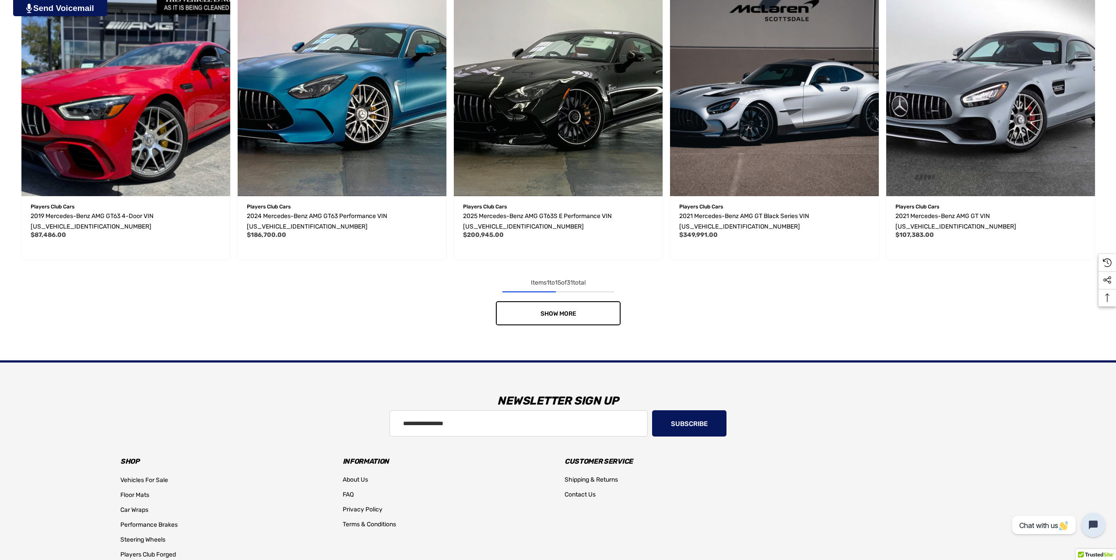 This screenshot has height=560, width=1116. Describe the element at coordinates (915, 235) in the screenshot. I see `span: $107,383.00` at that location.